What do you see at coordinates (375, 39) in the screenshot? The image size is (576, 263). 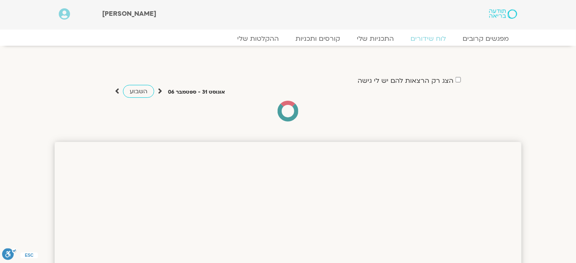 I see `a: התכניות שלי` at bounding box center [375, 39].